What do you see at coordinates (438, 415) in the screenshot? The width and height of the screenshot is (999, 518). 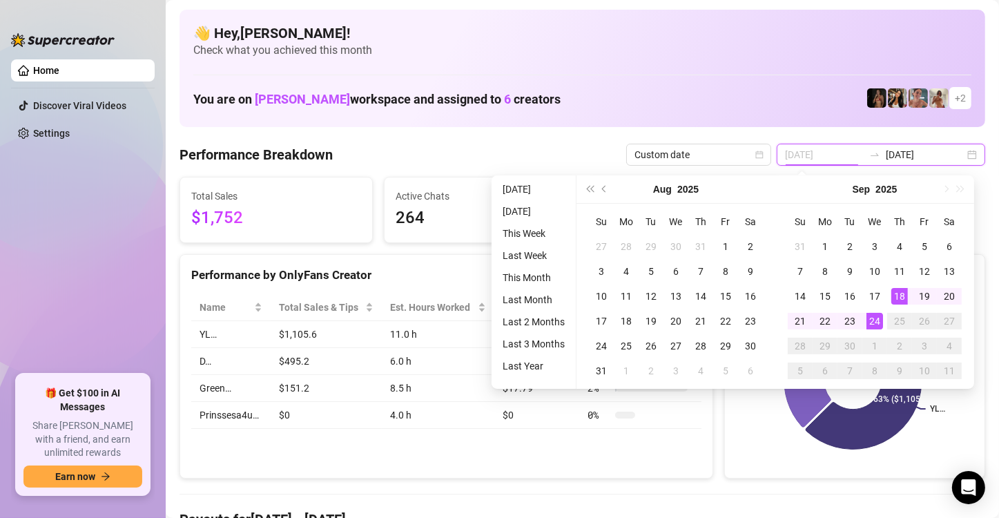 I see `td: 4.0 h` at bounding box center [438, 415].